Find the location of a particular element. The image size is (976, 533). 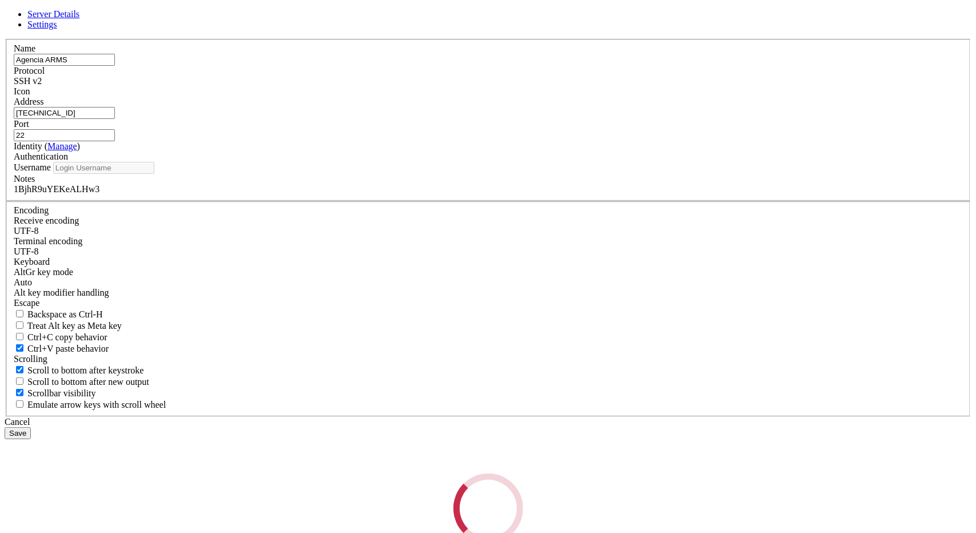

label: If true, the backspace should send BS ('\x08', aka ^H). Otherwise the backspace key should send '... is located at coordinates (58, 314).